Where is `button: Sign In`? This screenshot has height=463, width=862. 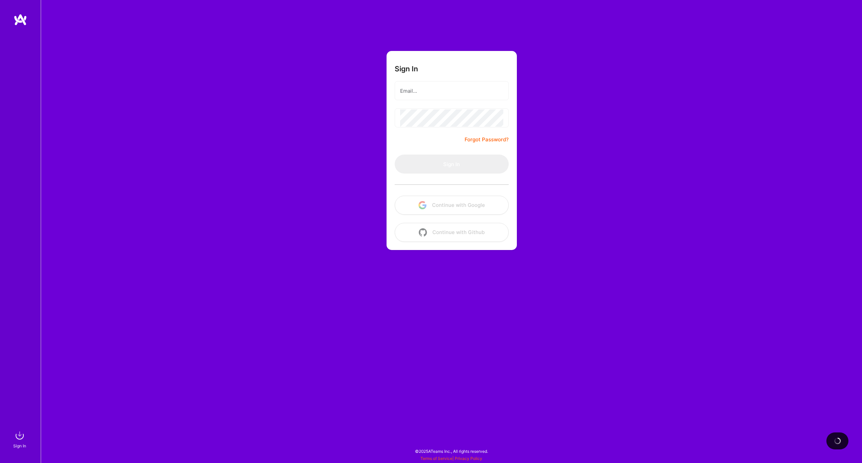 button: Sign In is located at coordinates (452, 164).